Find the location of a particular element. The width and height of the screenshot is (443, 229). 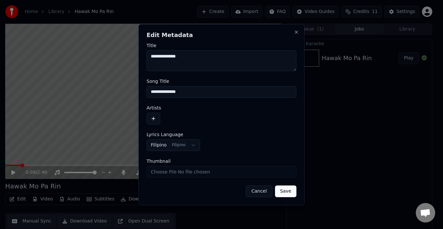

label: Title is located at coordinates (221, 45).